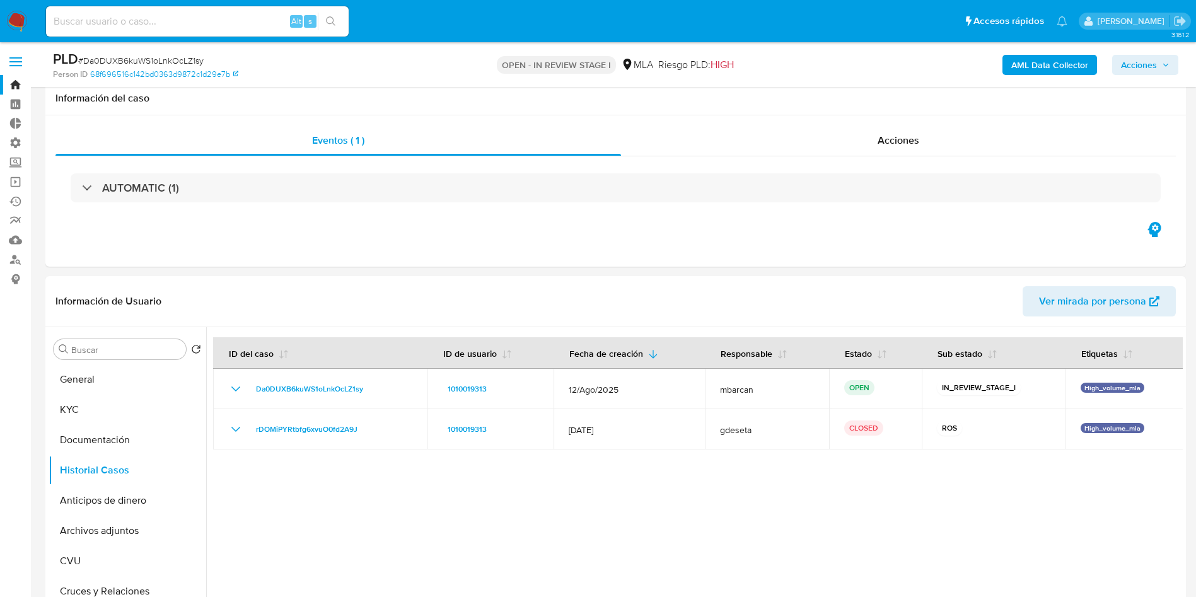 The width and height of the screenshot is (1196, 597). I want to click on a: Notificaciones, so click(1062, 21).